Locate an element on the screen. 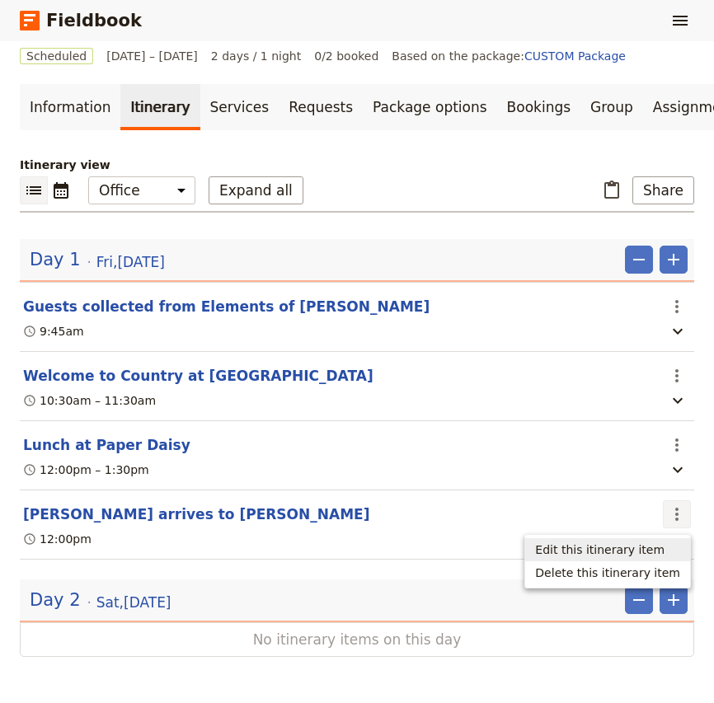 The image size is (714, 703). a: Itinerary is located at coordinates (160, 107).